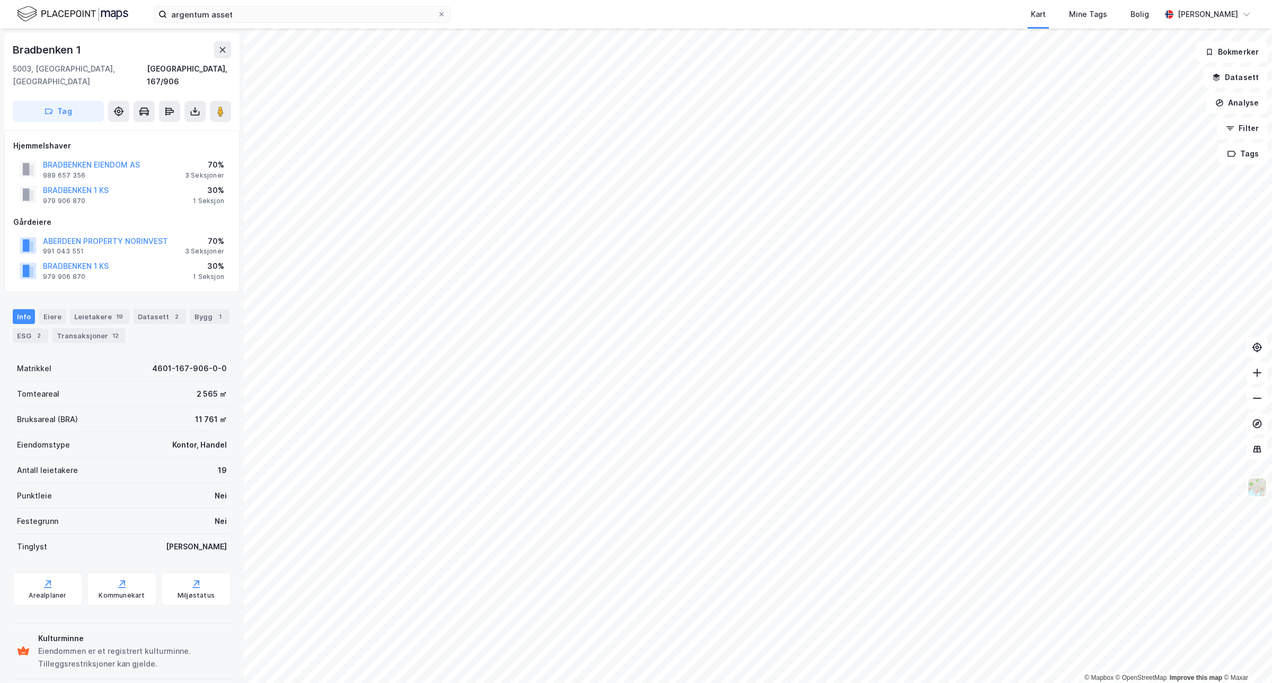 The width and height of the screenshot is (1272, 683). I want to click on div: ESG, so click(30, 336).